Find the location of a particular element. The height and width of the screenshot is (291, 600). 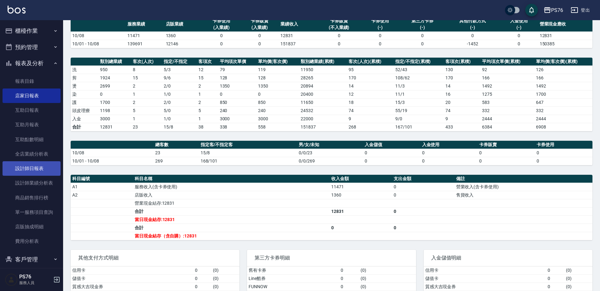

td: 74 is located at coordinates (370, 111).